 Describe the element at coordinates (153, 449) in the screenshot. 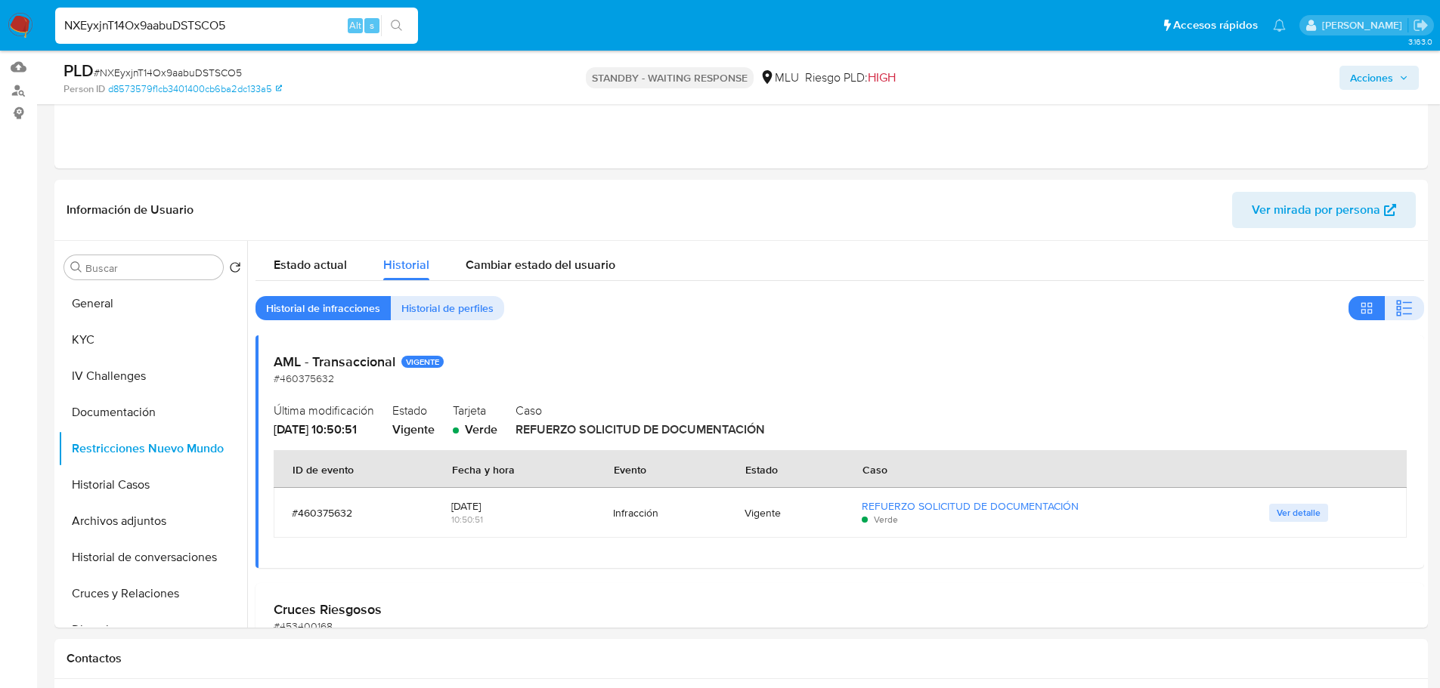

I see `button: Restricciones Nuevo Mundo` at that location.